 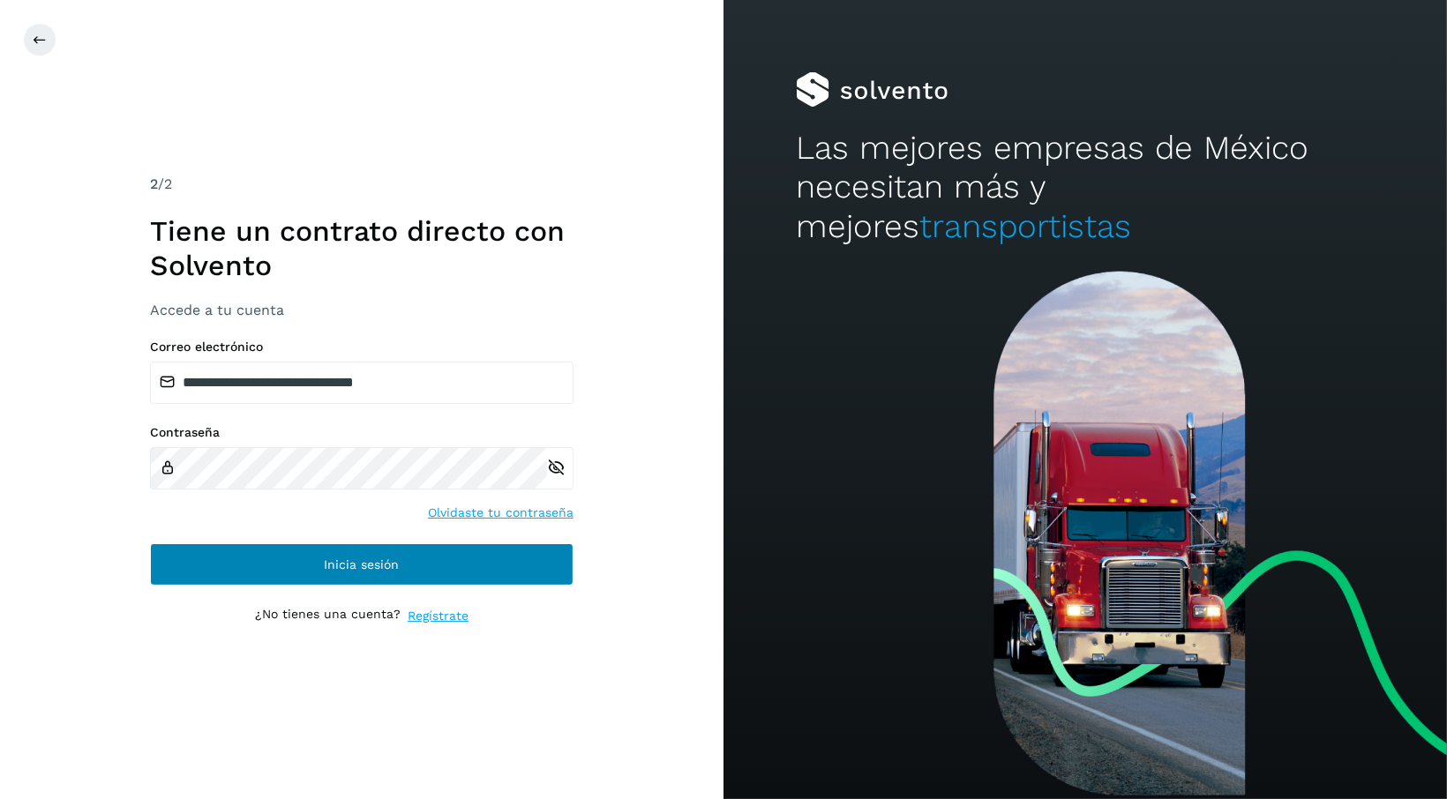 I want to click on h2: Las mejores empresas de México necesitan más y mejores, so click(x=1085, y=187).